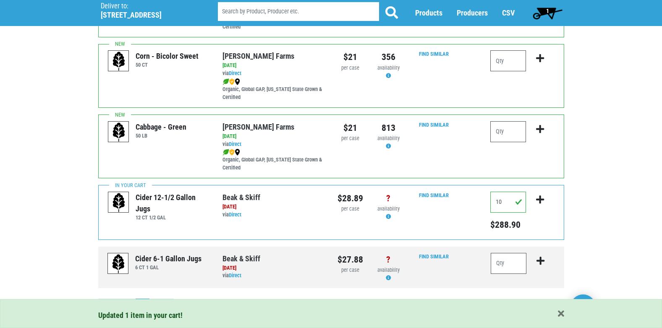 This screenshot has height=328, width=662. I want to click on span: 1, so click(547, 11).